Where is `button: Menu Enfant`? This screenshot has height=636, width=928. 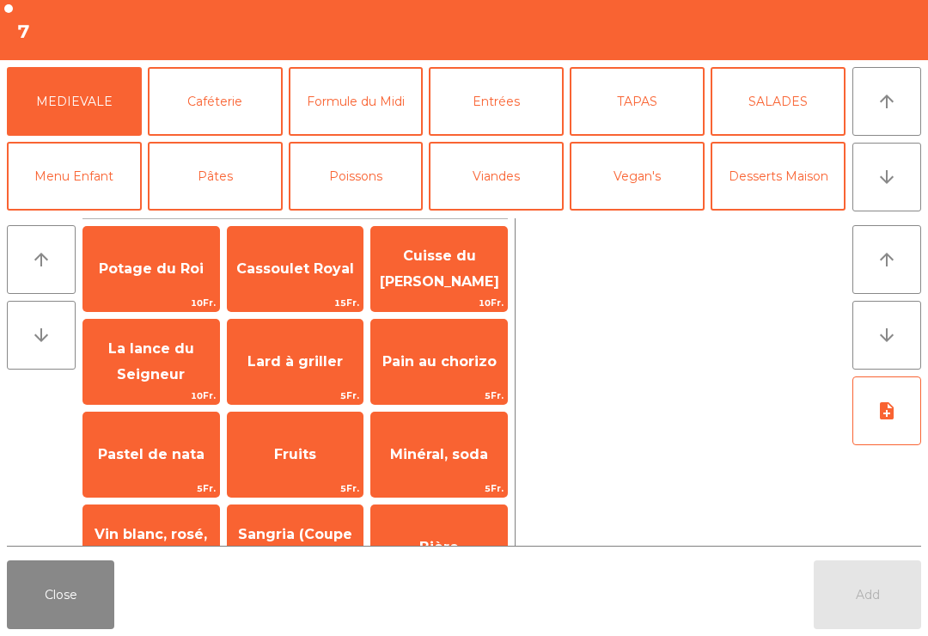
button: Menu Enfant is located at coordinates (74, 176).